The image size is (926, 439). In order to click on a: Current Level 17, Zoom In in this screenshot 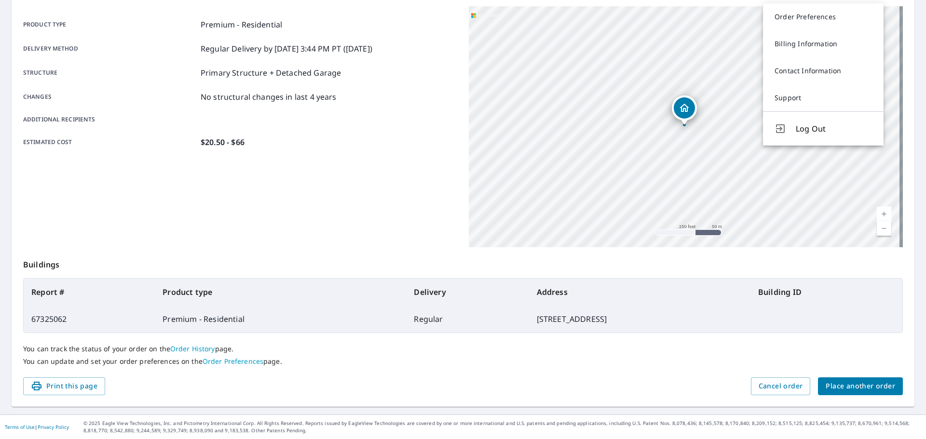, I will do `click(884, 214)`.